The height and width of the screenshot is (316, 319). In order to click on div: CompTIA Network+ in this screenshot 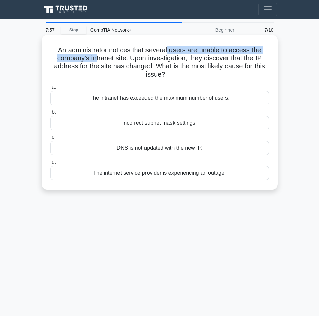, I will do `click(133, 30)`.